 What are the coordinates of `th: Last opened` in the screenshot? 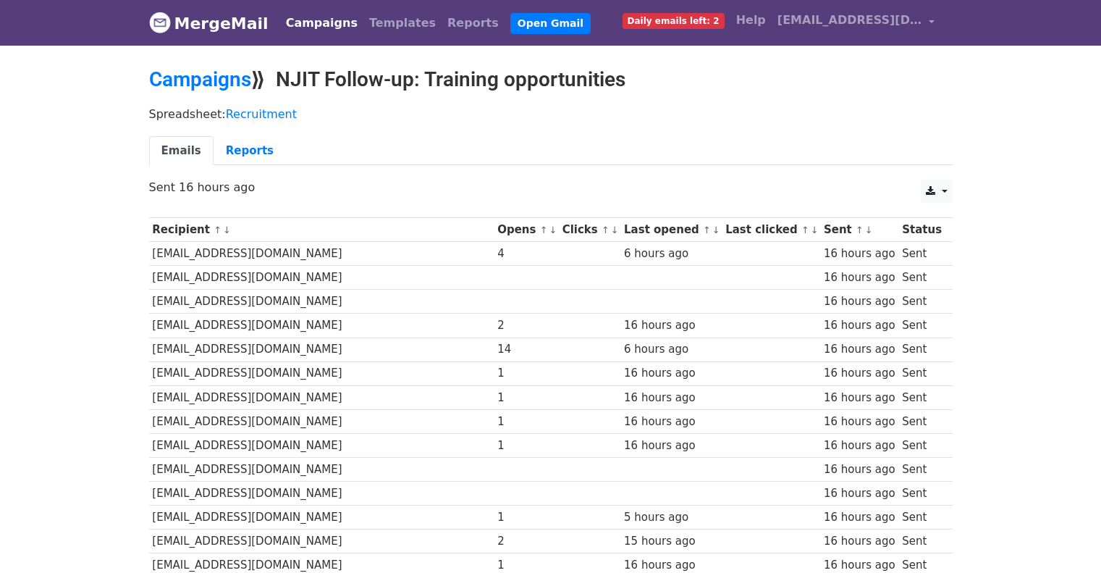 It's located at (671, 229).